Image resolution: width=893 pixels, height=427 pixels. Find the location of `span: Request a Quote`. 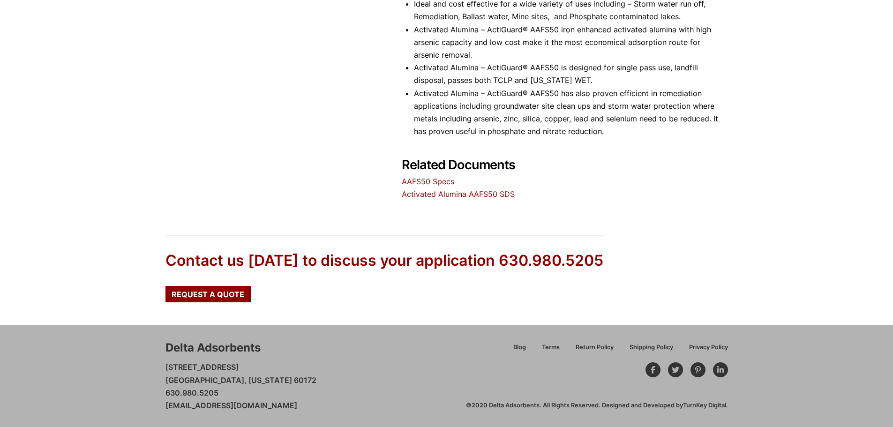

span: Request a Quote is located at coordinates (208, 294).